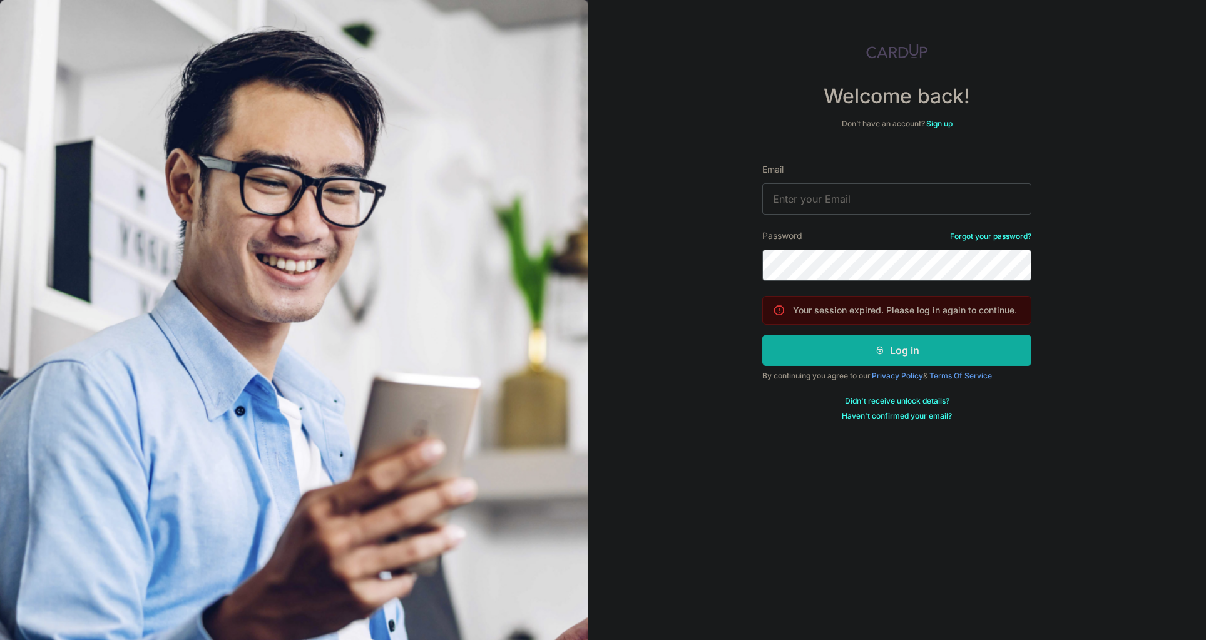 The height and width of the screenshot is (640, 1206). I want to click on div: By continuing you agree to our &, so click(897, 376).